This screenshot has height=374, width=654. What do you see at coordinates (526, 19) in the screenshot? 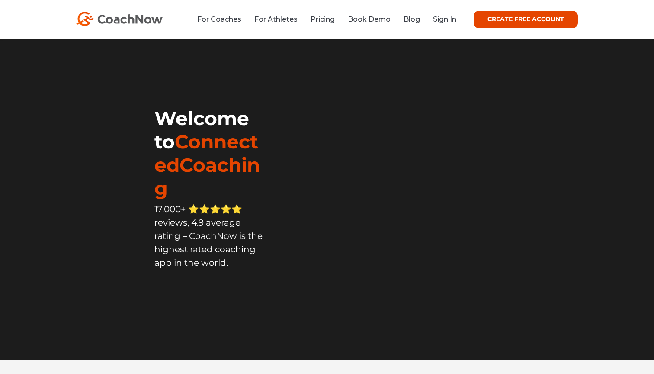
I see `a: CREATE FREE ACCOUNT` at bounding box center [526, 19].